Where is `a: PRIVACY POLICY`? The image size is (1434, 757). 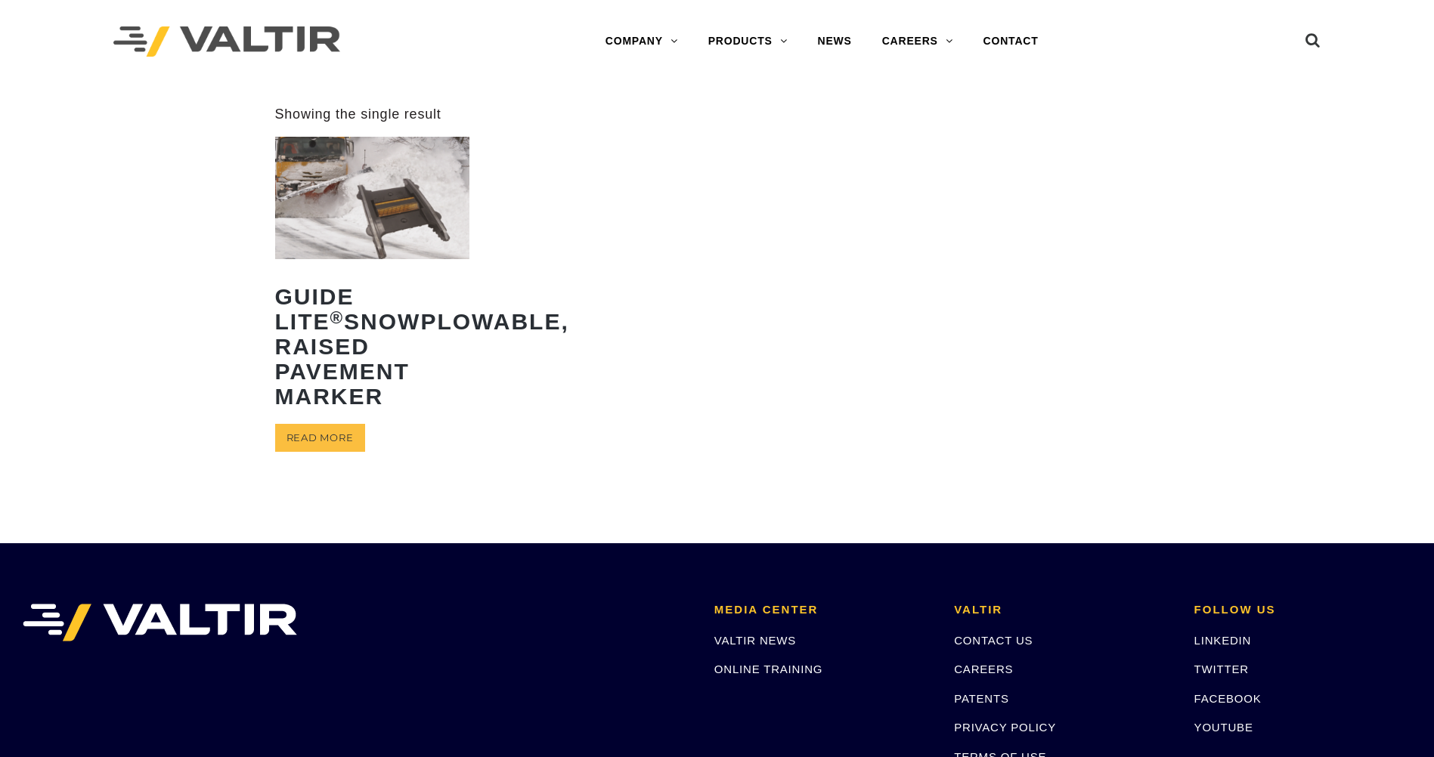 a: PRIVACY POLICY is located at coordinates (1004, 727).